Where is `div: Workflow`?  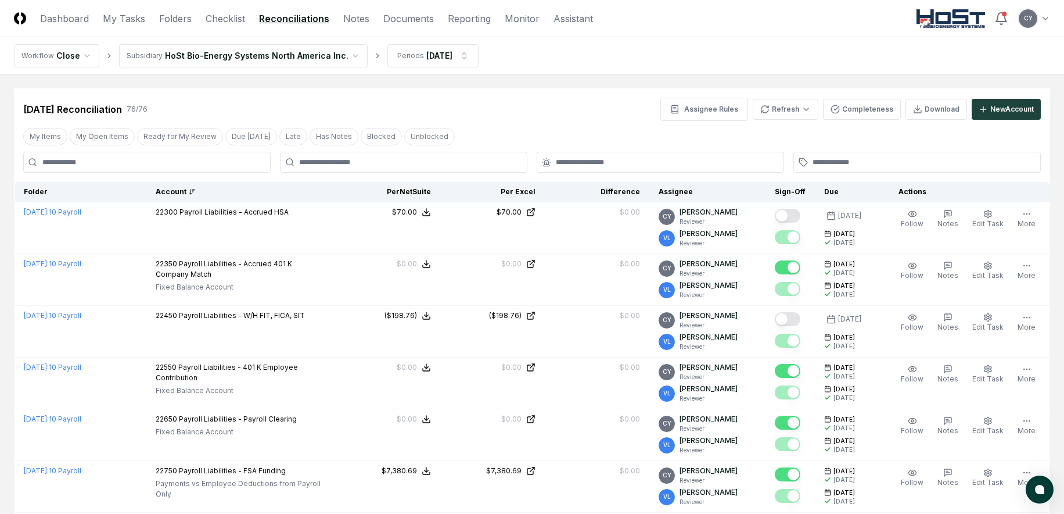
div: Workflow is located at coordinates (38, 56).